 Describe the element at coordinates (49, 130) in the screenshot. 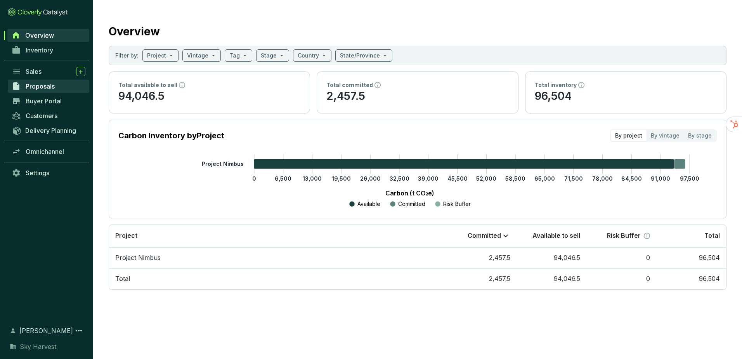

I see `a: Delivery Planning` at that location.